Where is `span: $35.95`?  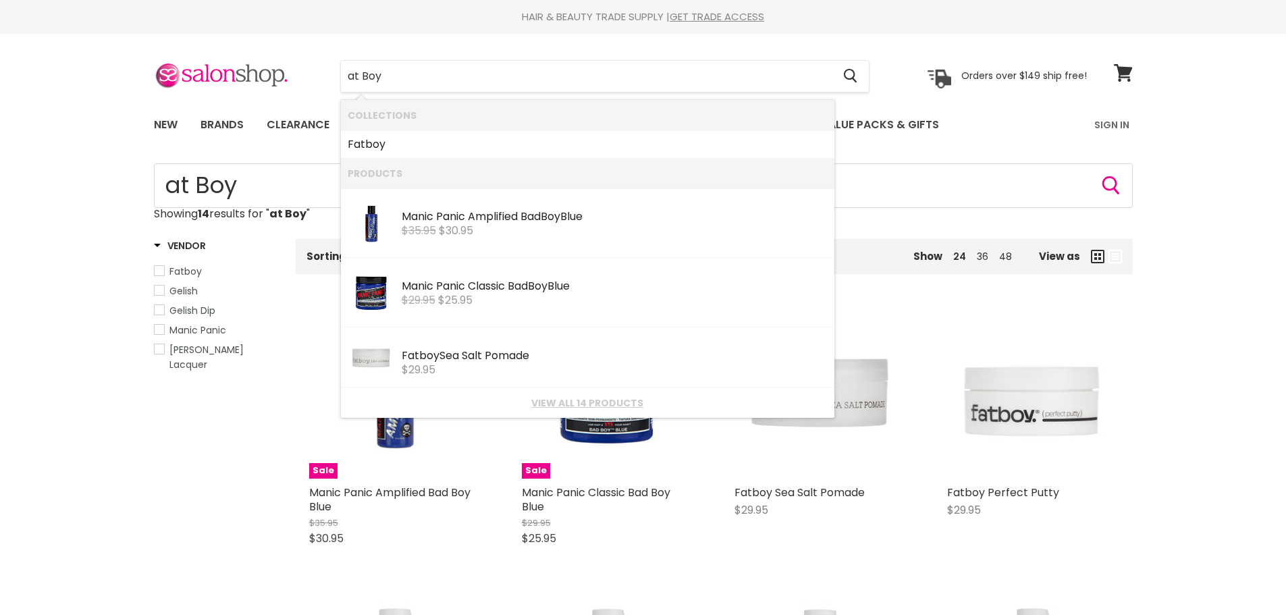
span: $35.95 is located at coordinates (323, 523).